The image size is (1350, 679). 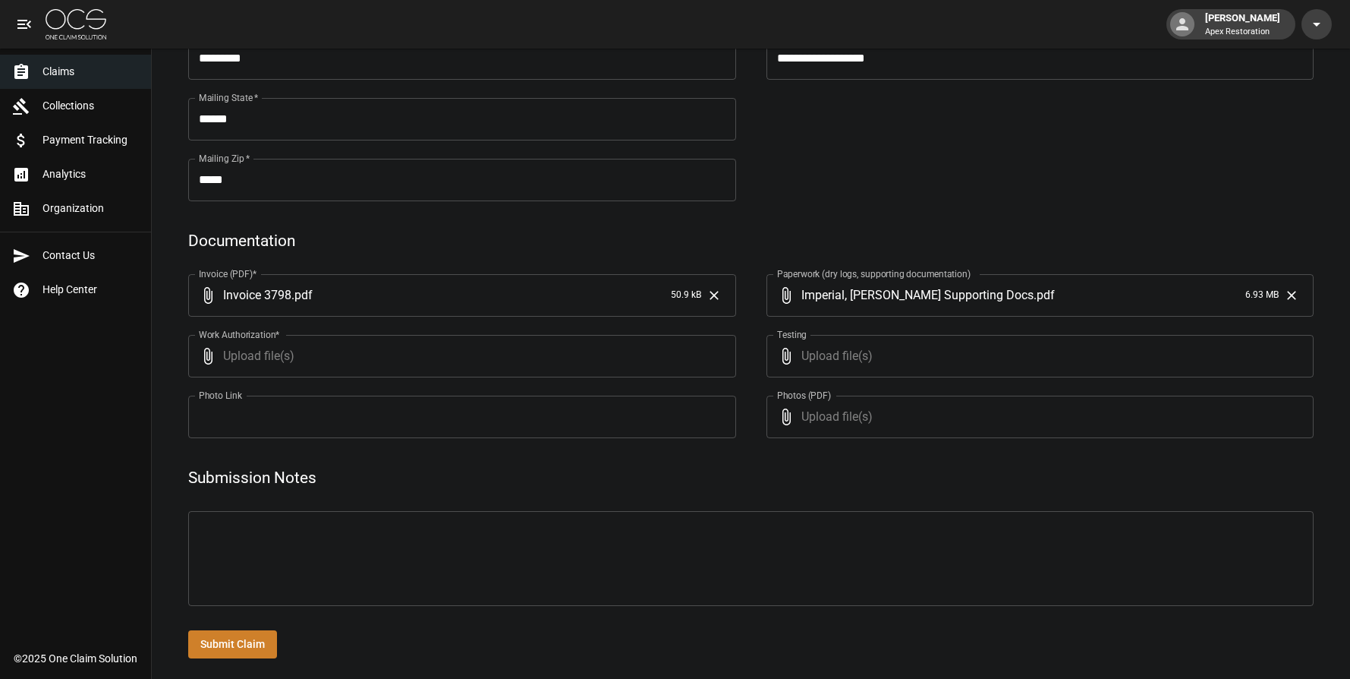 I want to click on label: Invoice (PDF)*, so click(x=228, y=273).